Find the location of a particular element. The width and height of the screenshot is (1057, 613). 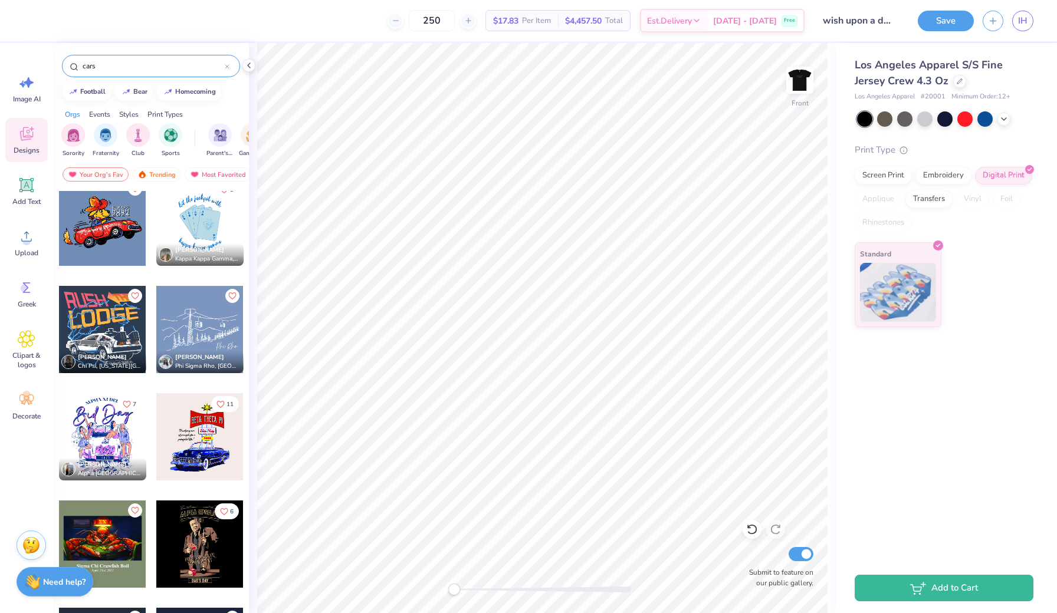

button: Save is located at coordinates (945, 21).